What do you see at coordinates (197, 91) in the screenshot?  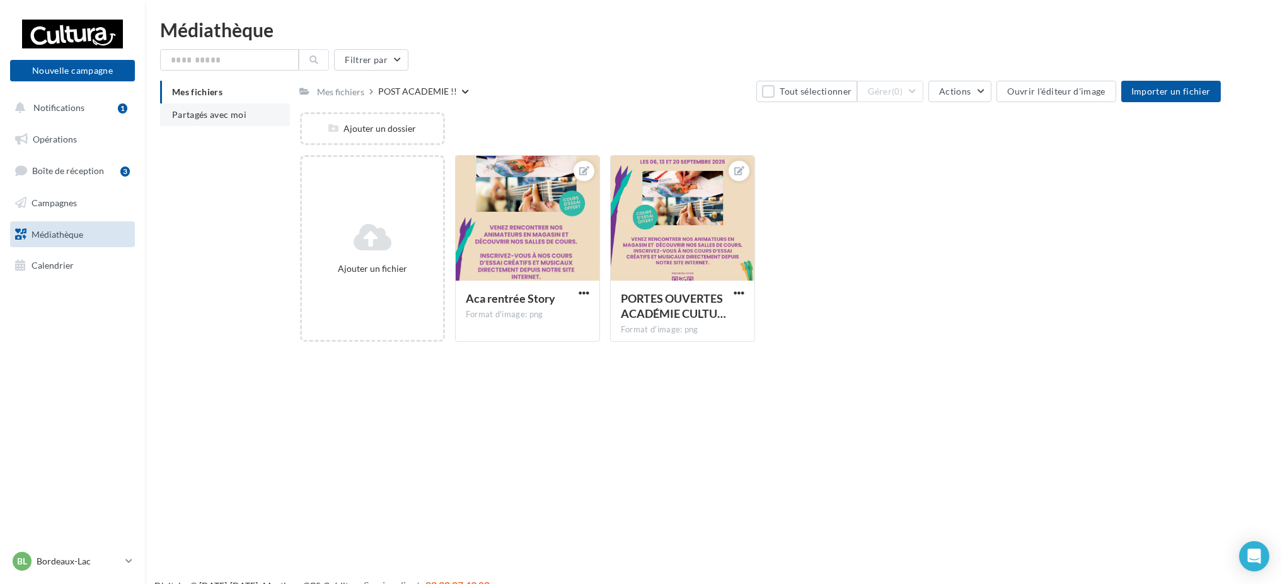 I see `span: Mes fichiers` at bounding box center [197, 91].